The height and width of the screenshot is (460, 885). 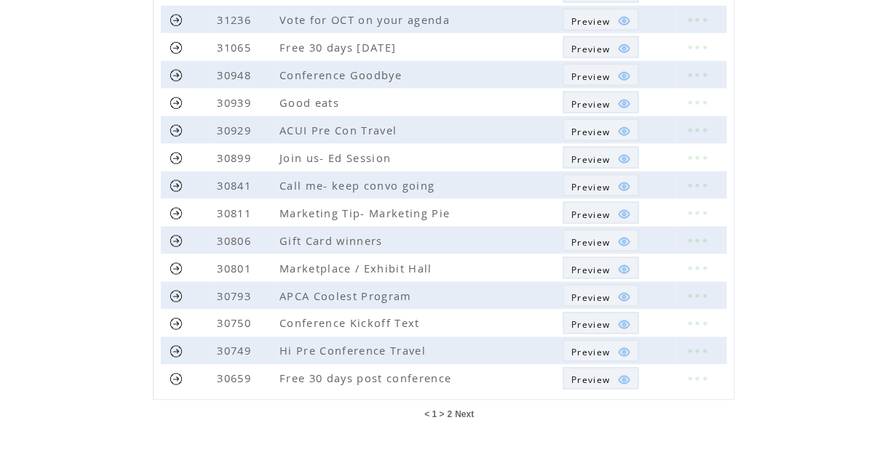 What do you see at coordinates (236, 103) in the screenshot?
I see `span: 30939` at bounding box center [236, 103].